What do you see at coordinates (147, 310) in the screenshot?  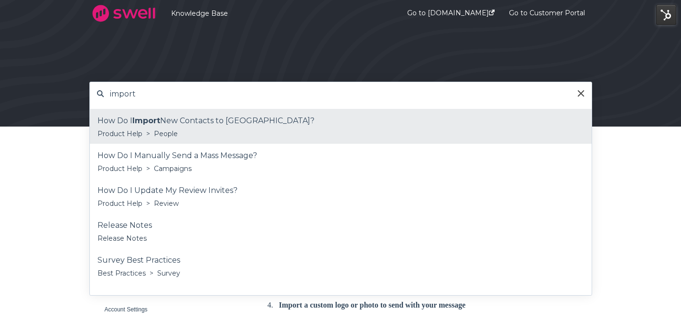 I see `a: Account Settings` at bounding box center [147, 310].